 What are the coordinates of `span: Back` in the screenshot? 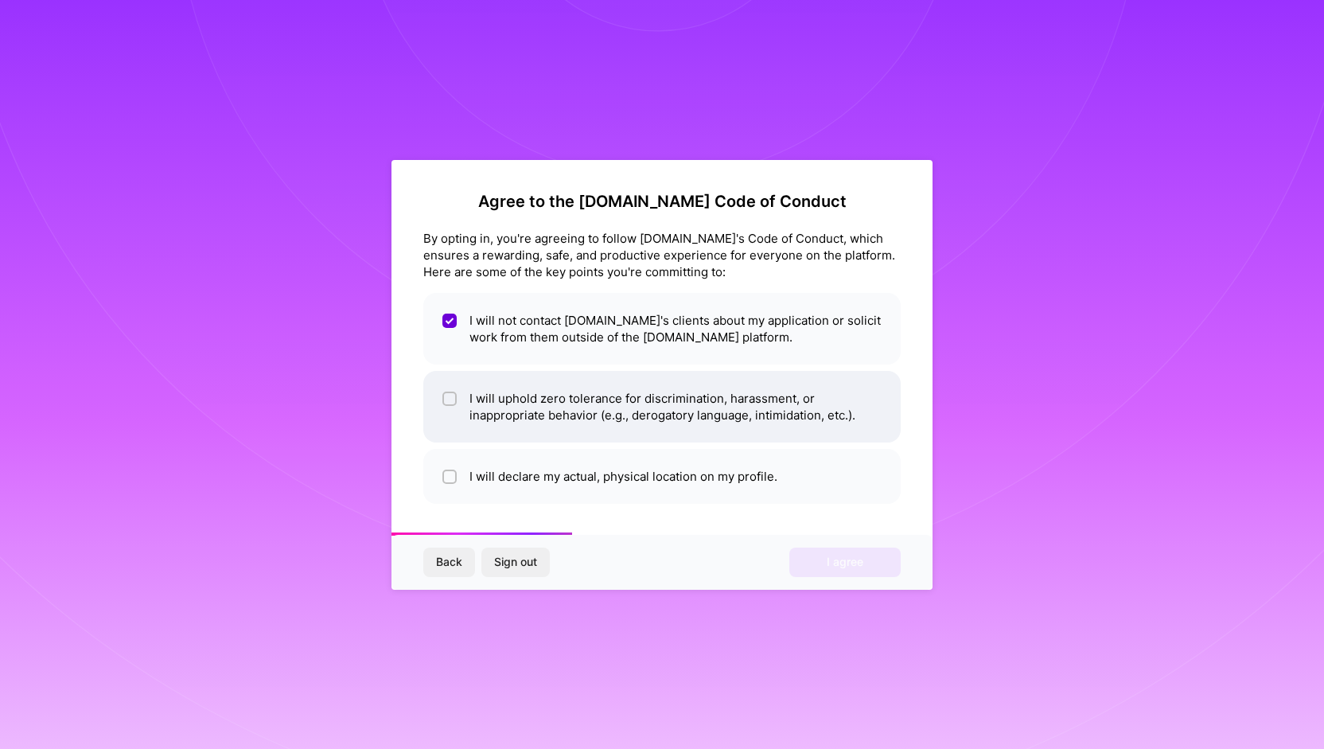 It's located at (449, 562).